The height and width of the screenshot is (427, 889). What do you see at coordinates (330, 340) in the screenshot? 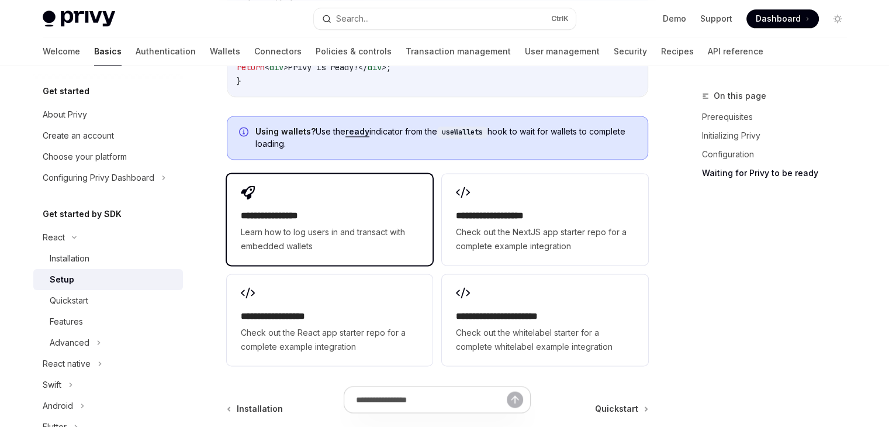
I see `span: Check out the React app starter repo for a complete example integration` at bounding box center [330, 340].